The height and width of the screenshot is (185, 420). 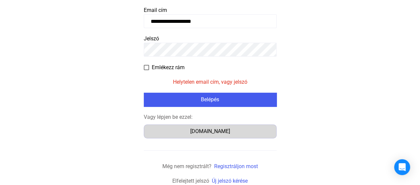 I want to click on div: Belépés, so click(x=210, y=100).